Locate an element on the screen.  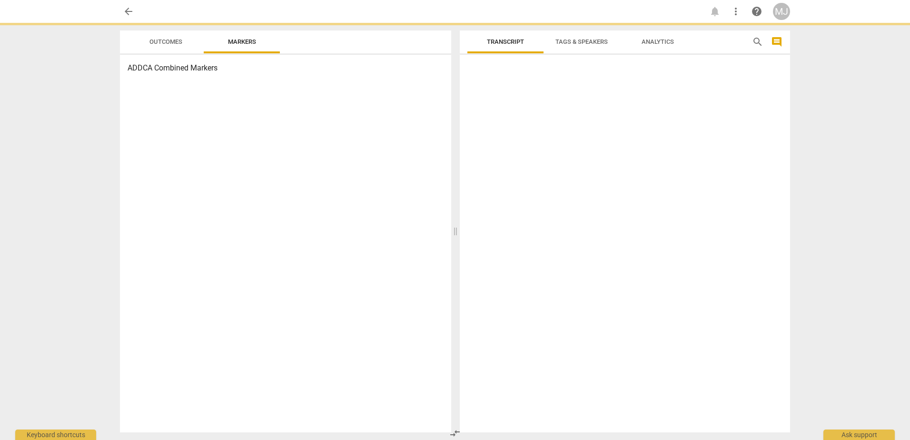
a: Help is located at coordinates (756, 11).